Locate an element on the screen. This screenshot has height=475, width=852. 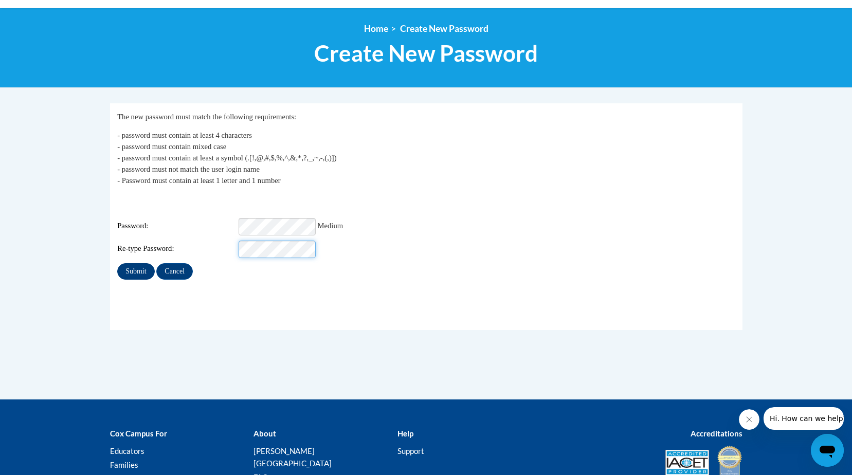
span: - password must contain at least 4 characters - password must contain mixed case - password must ... is located at coordinates (227, 158).